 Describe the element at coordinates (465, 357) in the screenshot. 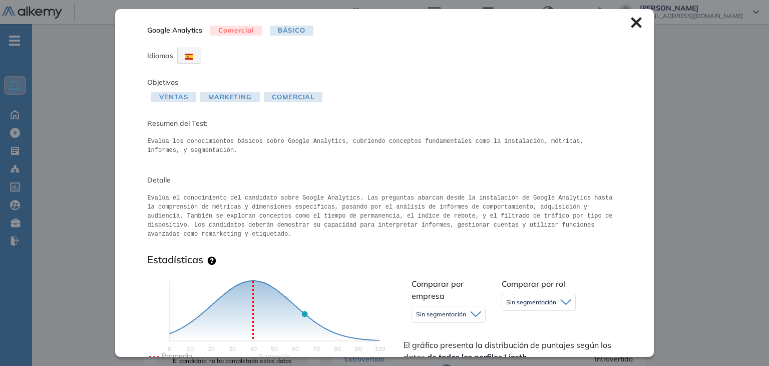

I see `strong: de todos los perfiles` at that location.